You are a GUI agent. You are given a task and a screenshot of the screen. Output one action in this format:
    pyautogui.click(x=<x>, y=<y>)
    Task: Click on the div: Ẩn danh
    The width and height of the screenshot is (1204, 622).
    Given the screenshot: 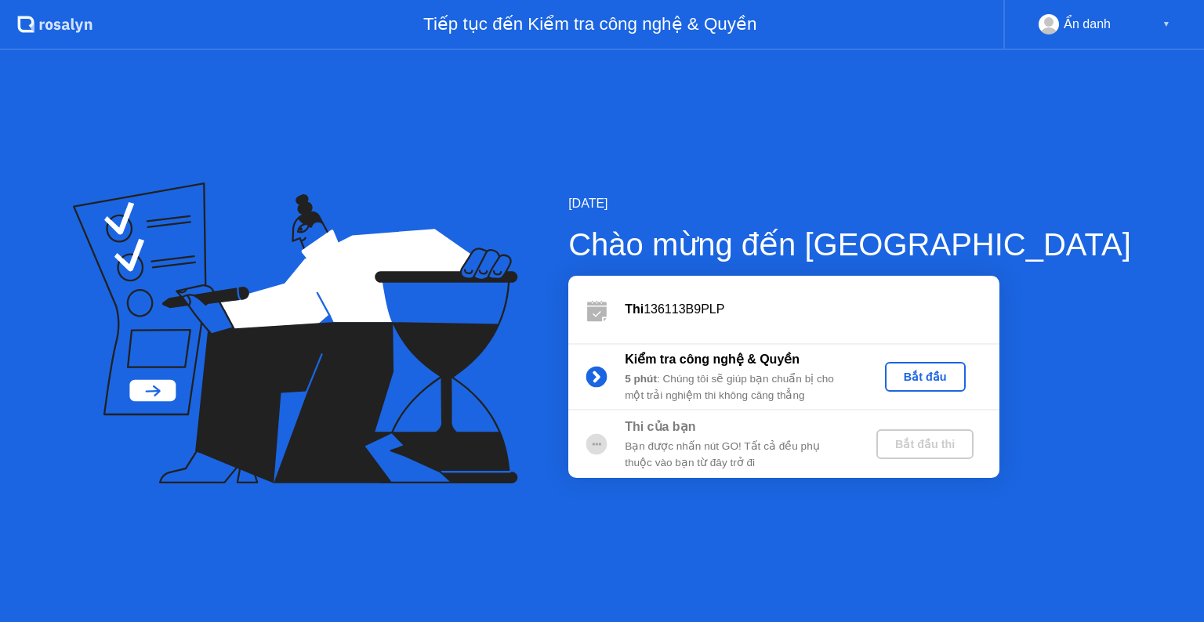 What is the action you would take?
    pyautogui.click(x=1087, y=24)
    